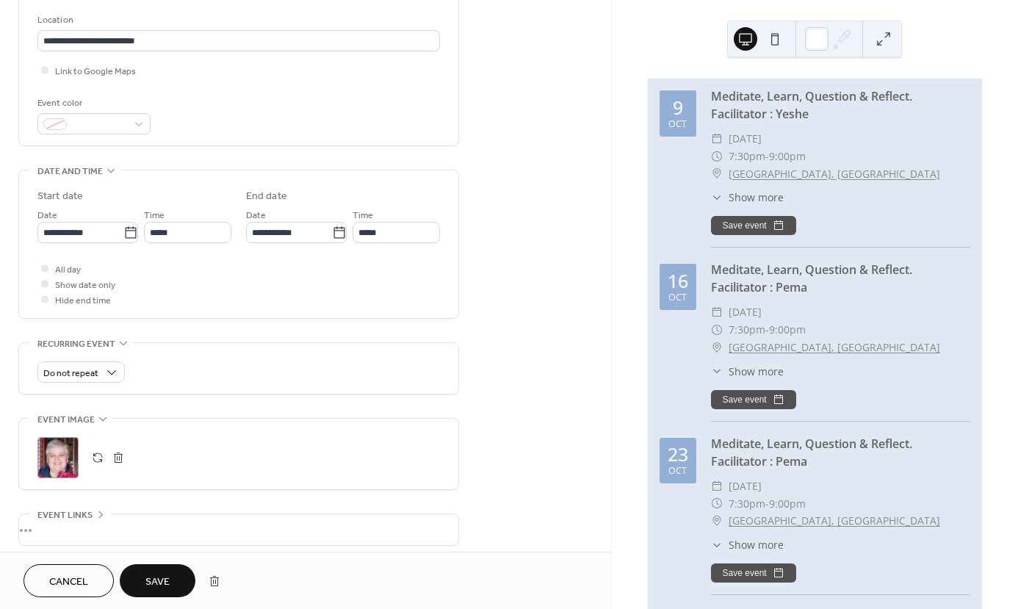  What do you see at coordinates (157, 580) in the screenshot?
I see `button: Save` at bounding box center [157, 580].